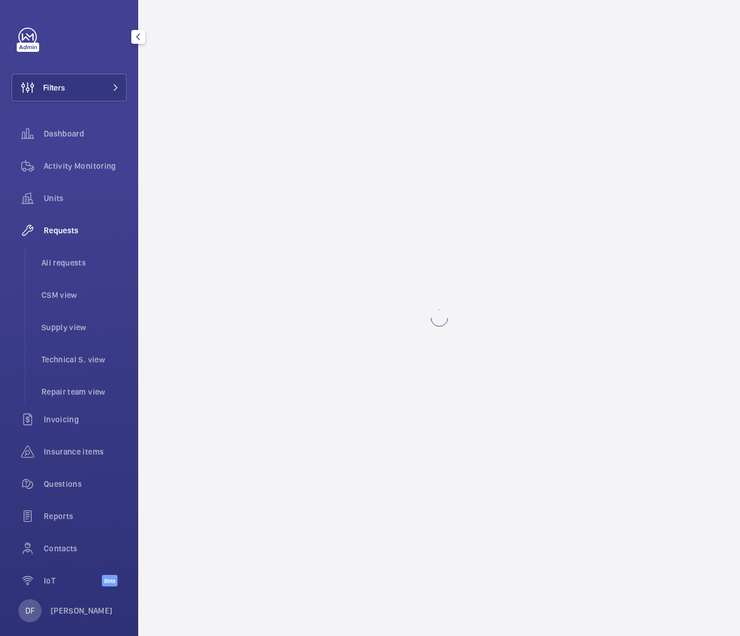  What do you see at coordinates (109, 580) in the screenshot?
I see `span: Beta` at bounding box center [109, 580].